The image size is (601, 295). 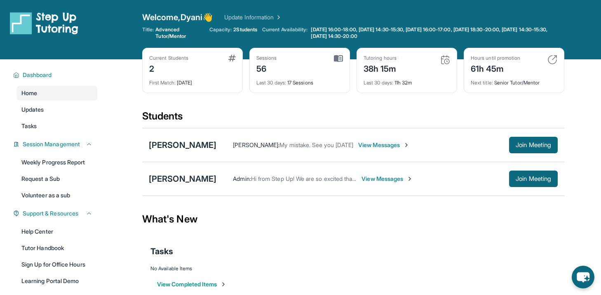 I want to click on a: Tutor Handbook, so click(x=57, y=248).